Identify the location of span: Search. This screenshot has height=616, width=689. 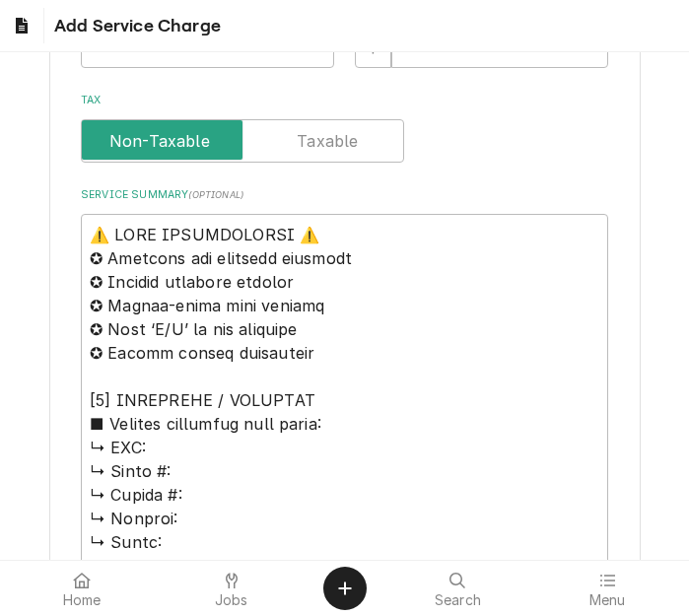
(457, 600).